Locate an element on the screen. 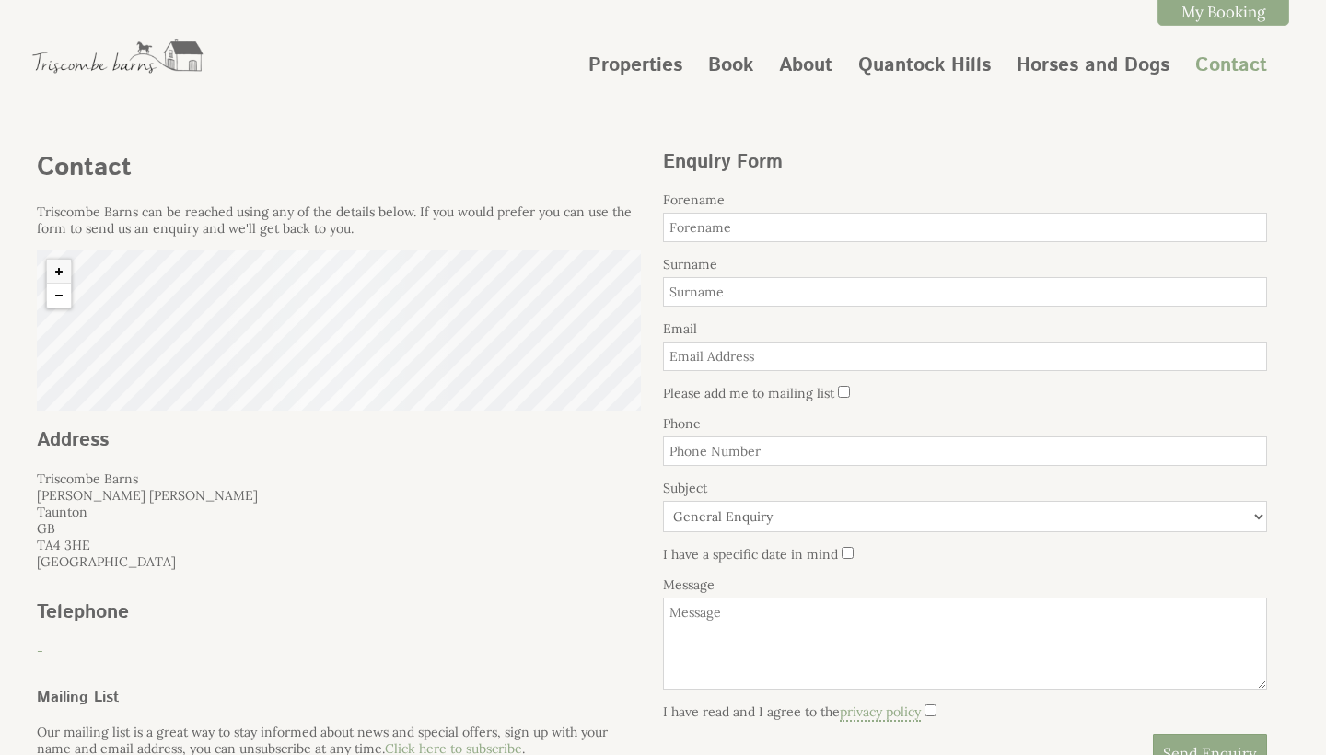 Image resolution: width=1326 pixels, height=755 pixels. label: Please add me to mailing list is located at coordinates (749, 393).